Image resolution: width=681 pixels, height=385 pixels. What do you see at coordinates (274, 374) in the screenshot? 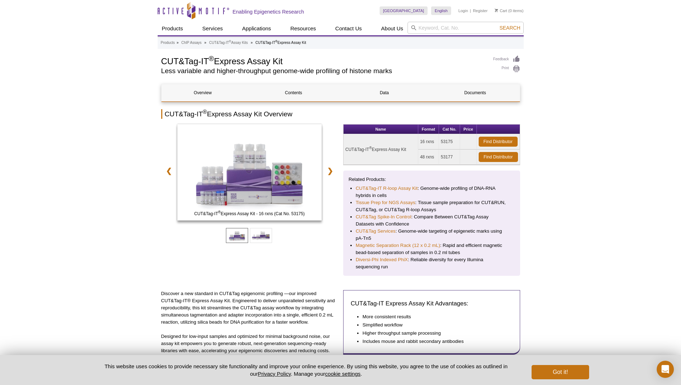
I see `a: Privacy Policy` at bounding box center [274, 374].